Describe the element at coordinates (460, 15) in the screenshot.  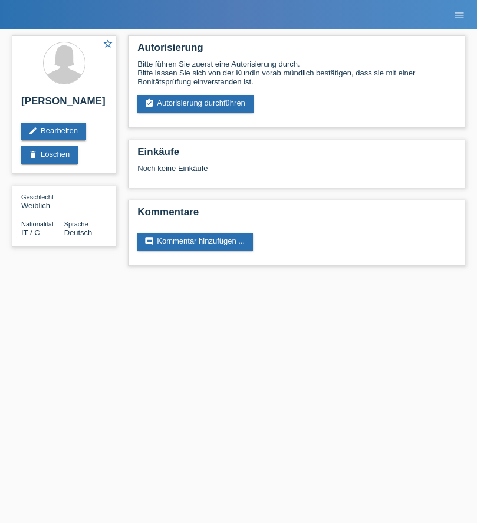
I see `a: menu` at that location.